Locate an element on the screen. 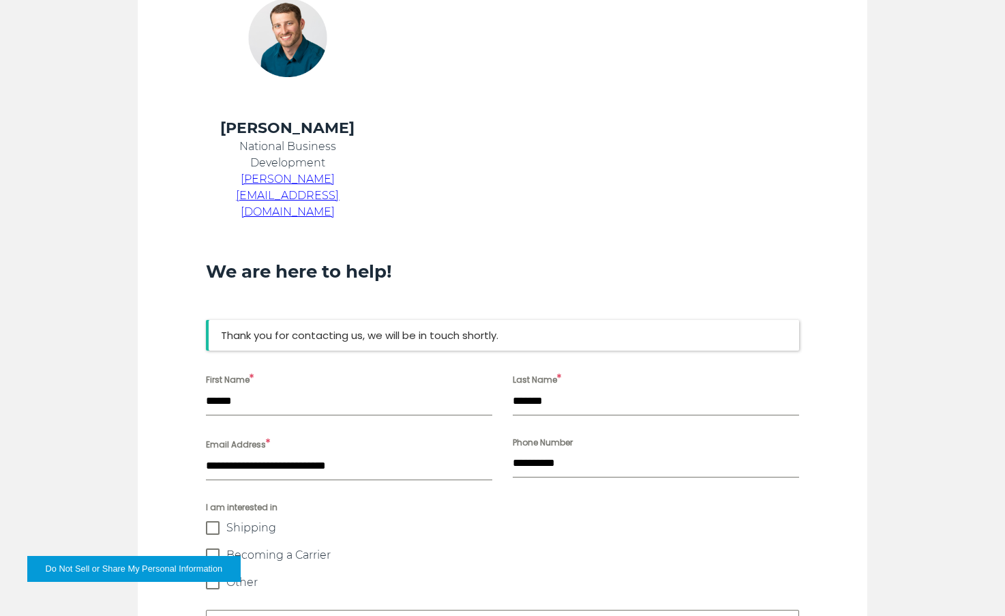 The height and width of the screenshot is (616, 1005). p: National Business Development is located at coordinates (288, 155).